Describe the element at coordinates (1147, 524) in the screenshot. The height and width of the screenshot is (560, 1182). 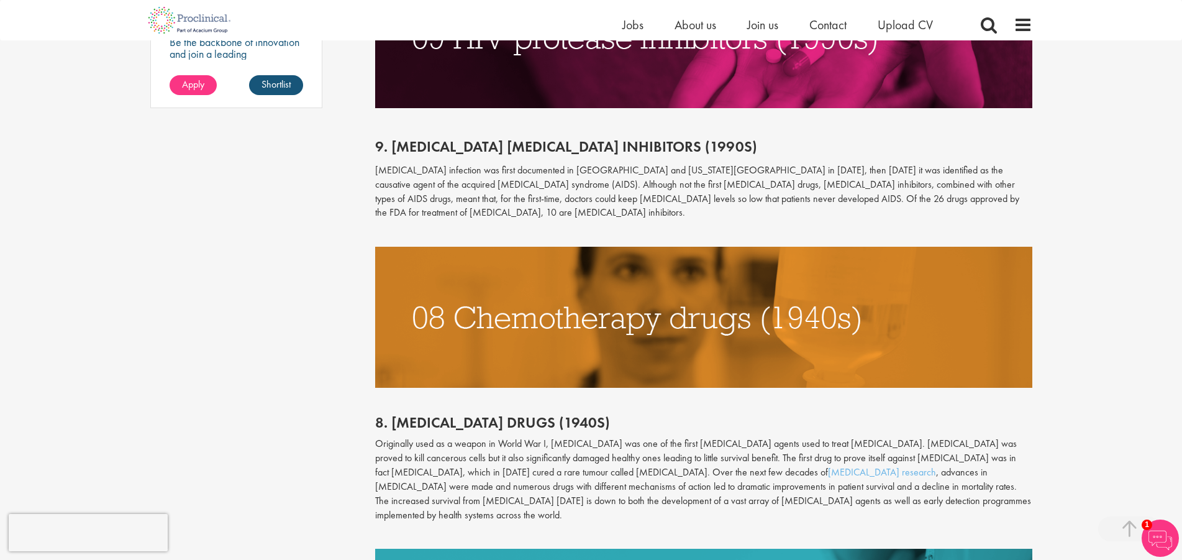
I see `span: 1` at that location.